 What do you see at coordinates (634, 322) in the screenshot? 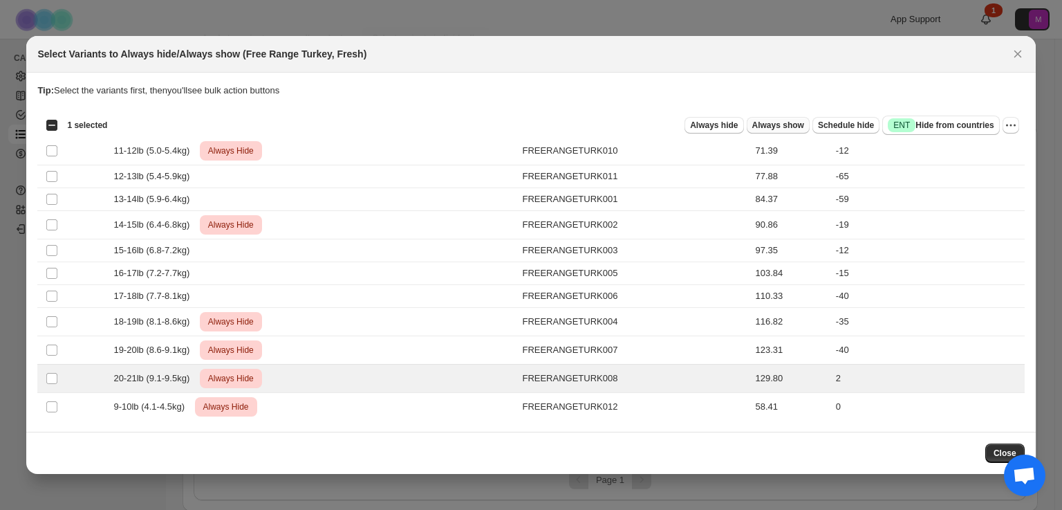
I see `td: FREERANGETURK004` at bounding box center [634, 322].